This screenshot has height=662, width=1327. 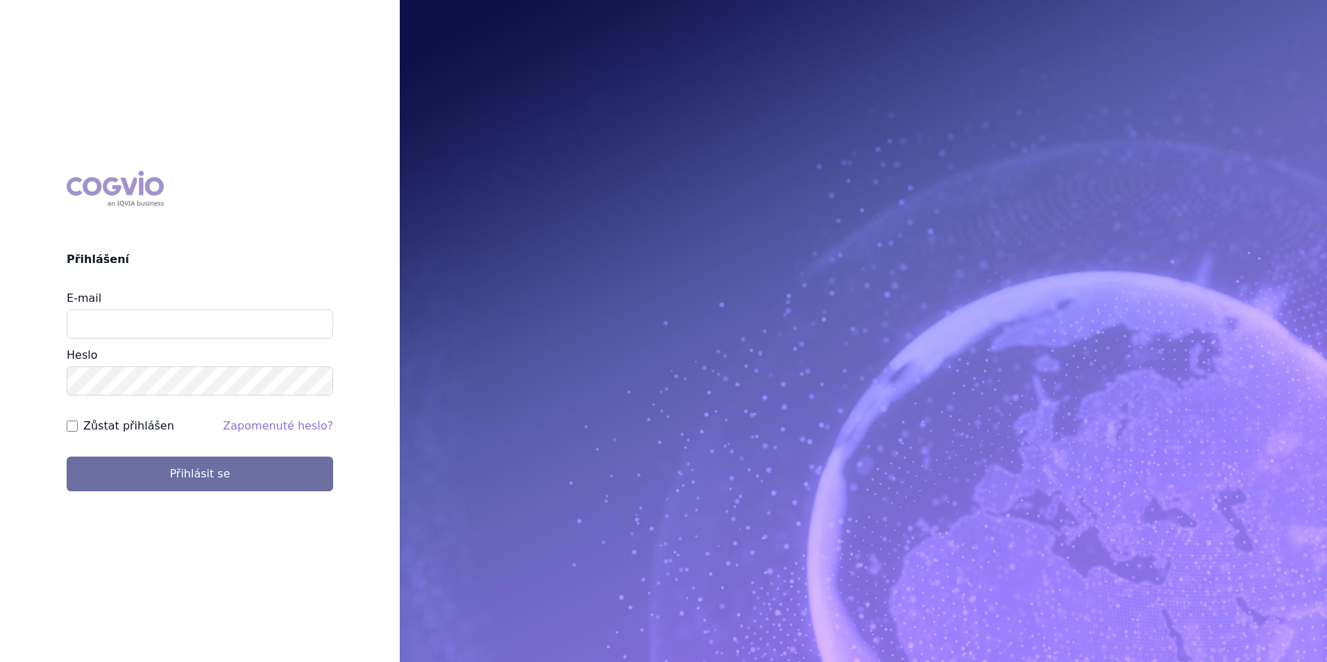 What do you see at coordinates (278, 426) in the screenshot?
I see `a: Zapomenuté heslo?` at bounding box center [278, 426].